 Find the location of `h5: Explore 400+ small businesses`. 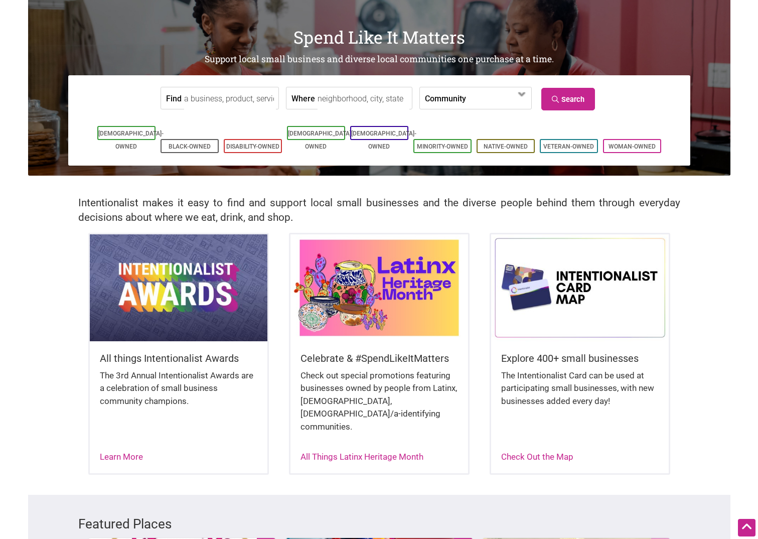

h5: Explore 400+ small businesses is located at coordinates (580, 358).